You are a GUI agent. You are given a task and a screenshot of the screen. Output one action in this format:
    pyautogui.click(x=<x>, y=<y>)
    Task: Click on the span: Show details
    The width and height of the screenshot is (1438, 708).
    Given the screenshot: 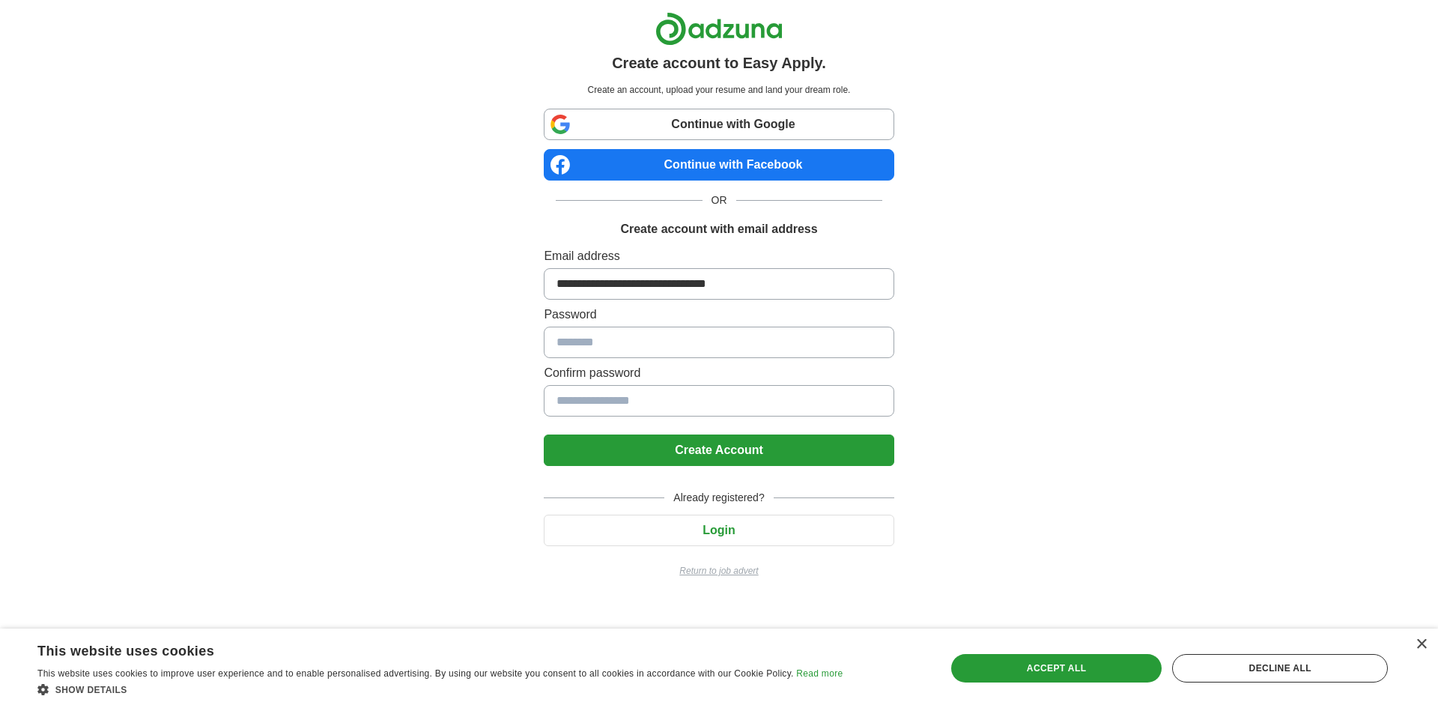 What is the action you would take?
    pyautogui.click(x=91, y=690)
    